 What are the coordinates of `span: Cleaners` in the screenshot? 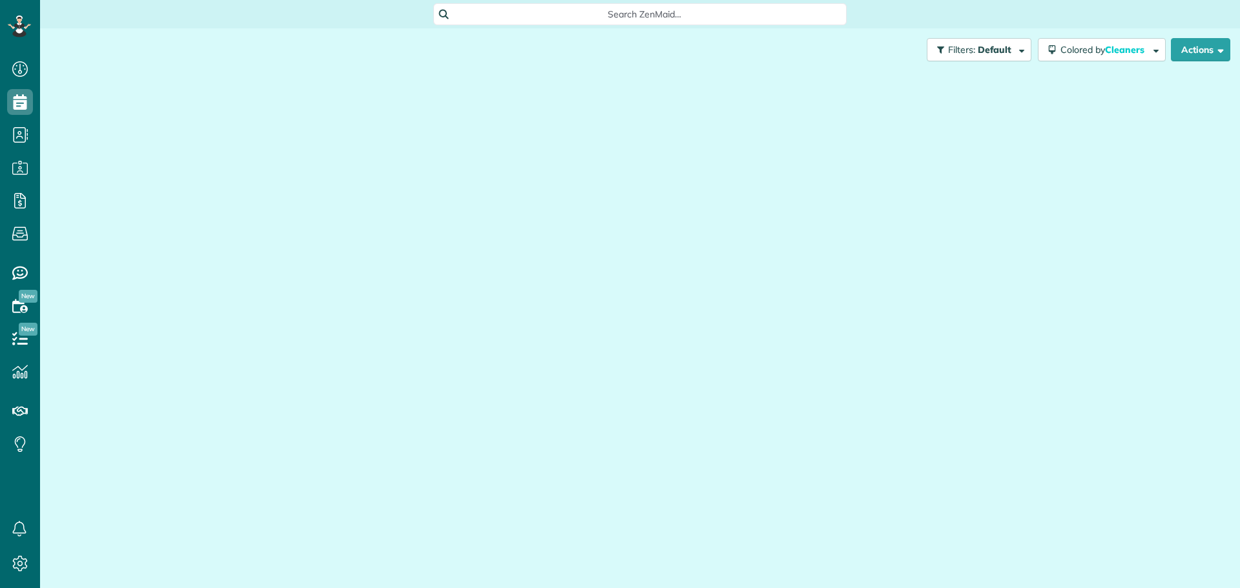 It's located at (1126, 50).